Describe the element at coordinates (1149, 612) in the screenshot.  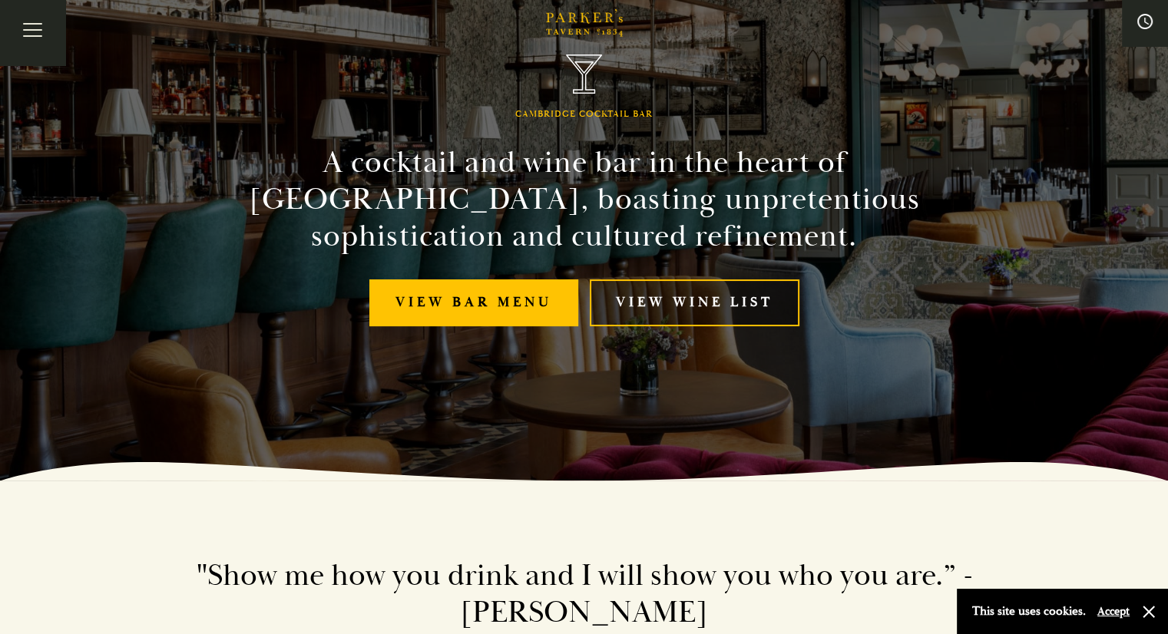
I see `button: Close and accept` at that location.